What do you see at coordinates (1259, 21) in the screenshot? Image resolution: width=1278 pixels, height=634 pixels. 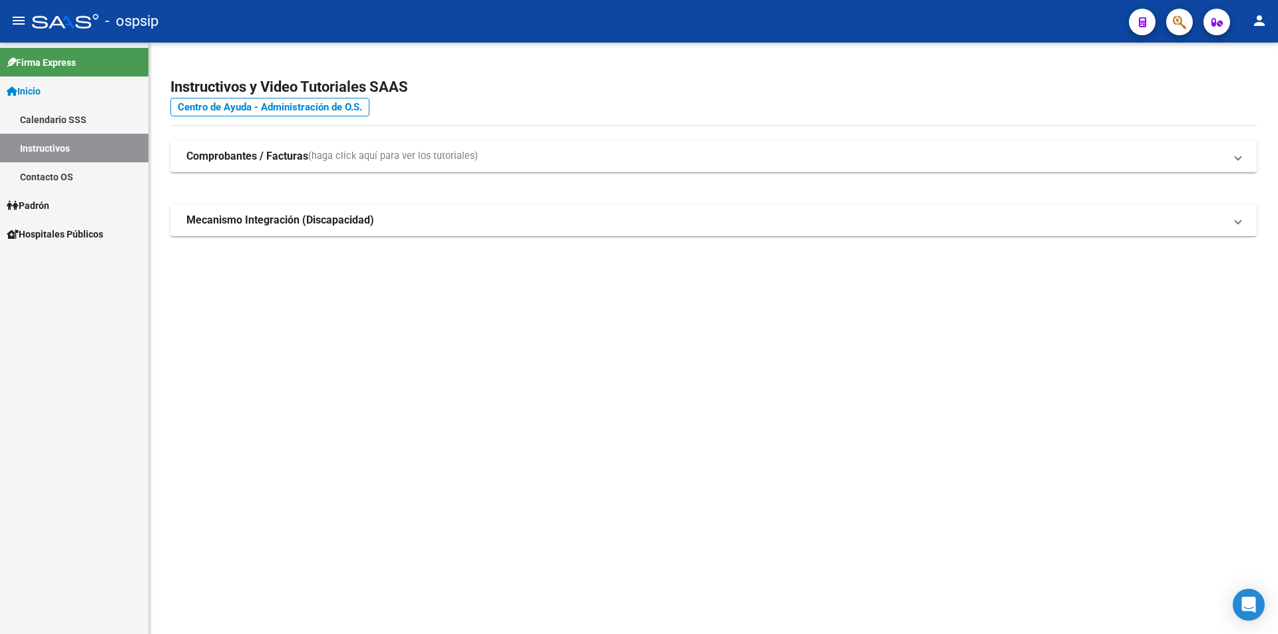 I see `mat-icon: person` at bounding box center [1259, 21].